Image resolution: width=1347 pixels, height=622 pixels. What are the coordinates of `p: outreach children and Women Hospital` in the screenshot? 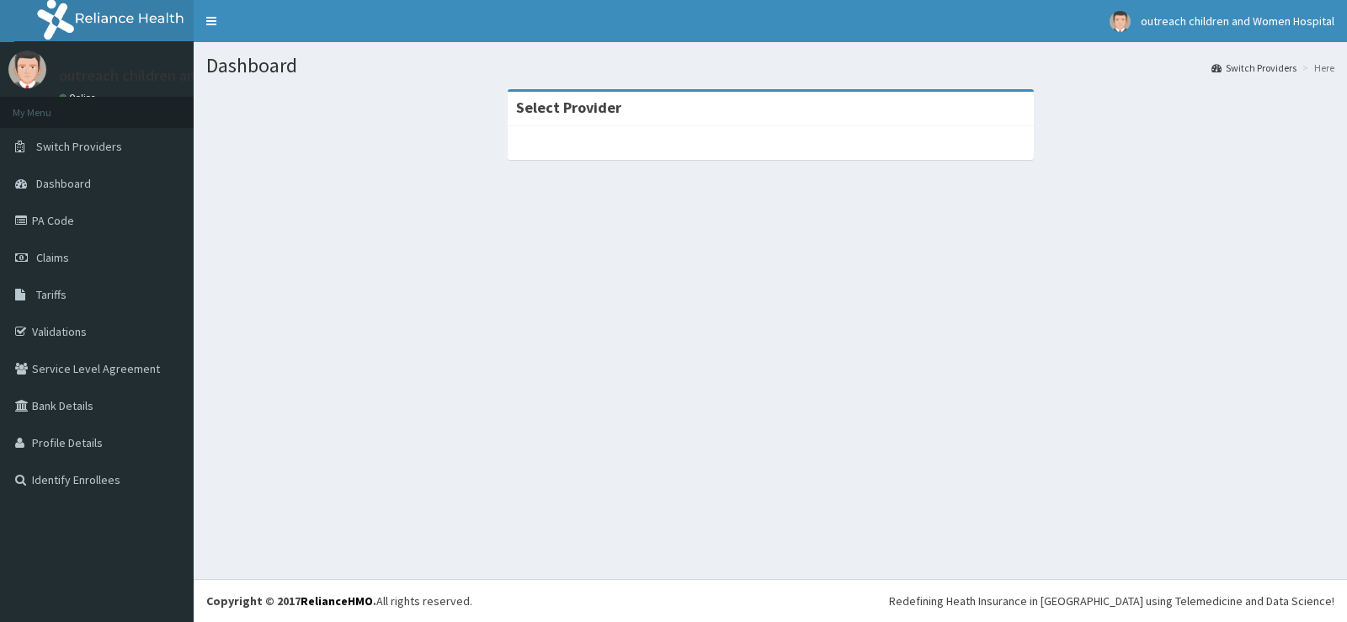 It's located at (187, 76).